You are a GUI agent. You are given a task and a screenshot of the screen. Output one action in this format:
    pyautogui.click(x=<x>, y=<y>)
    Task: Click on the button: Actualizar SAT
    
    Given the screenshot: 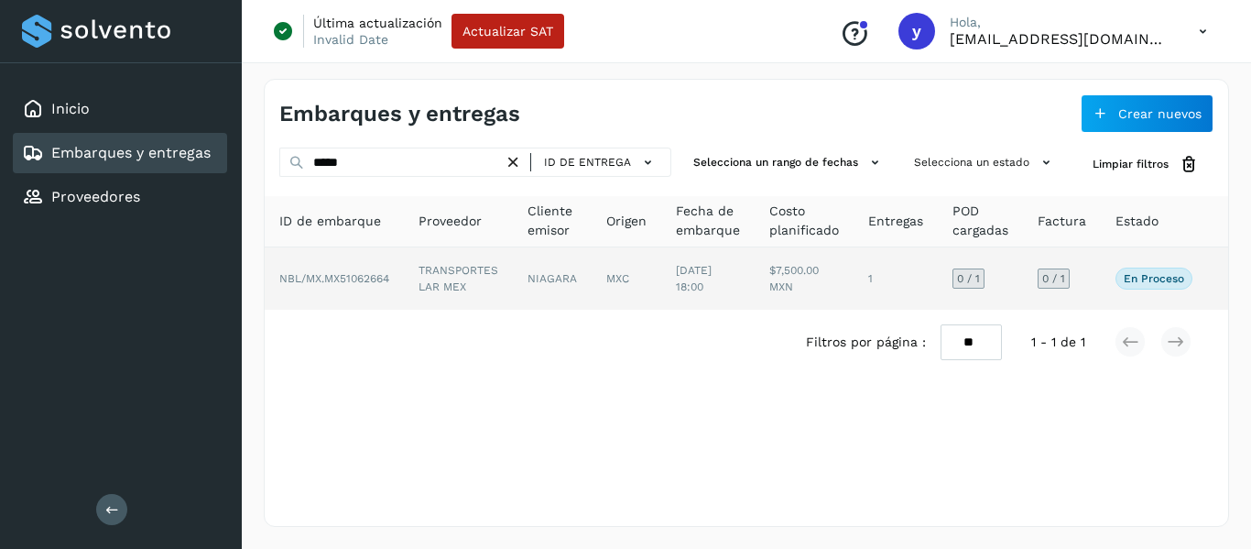 What is the action you would take?
    pyautogui.click(x=507, y=31)
    